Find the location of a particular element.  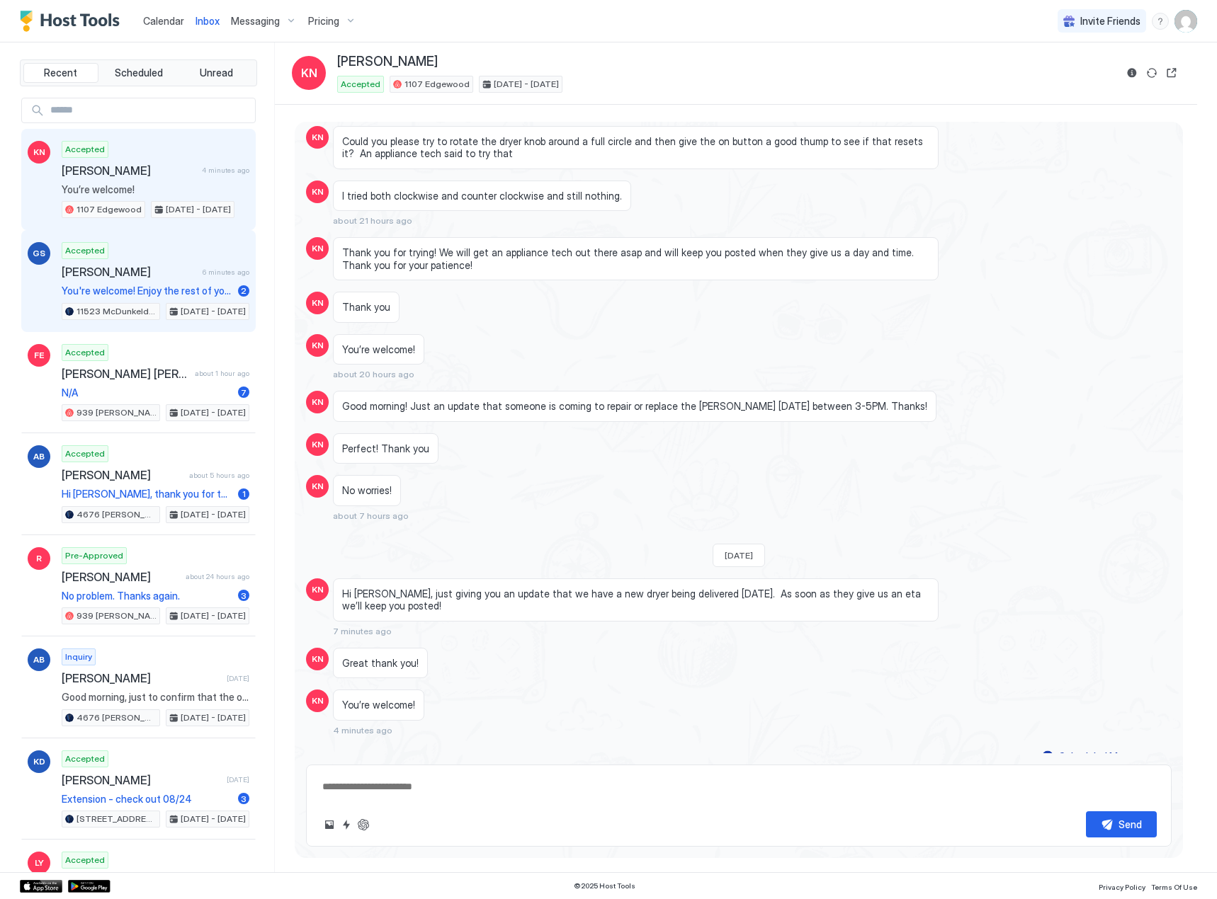

span: Inbox is located at coordinates (208, 21).